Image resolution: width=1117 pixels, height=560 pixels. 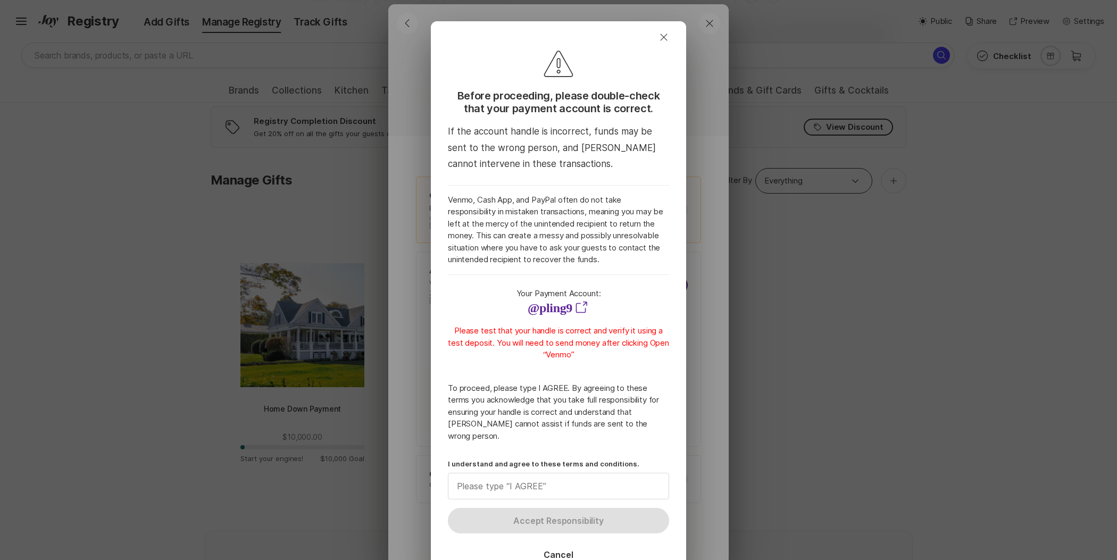 What do you see at coordinates (559, 412) in the screenshot?
I see `p: To proceed, please type I AGREE. By agreeing to these terms you acknowledge that you take full re...` at bounding box center [559, 412].